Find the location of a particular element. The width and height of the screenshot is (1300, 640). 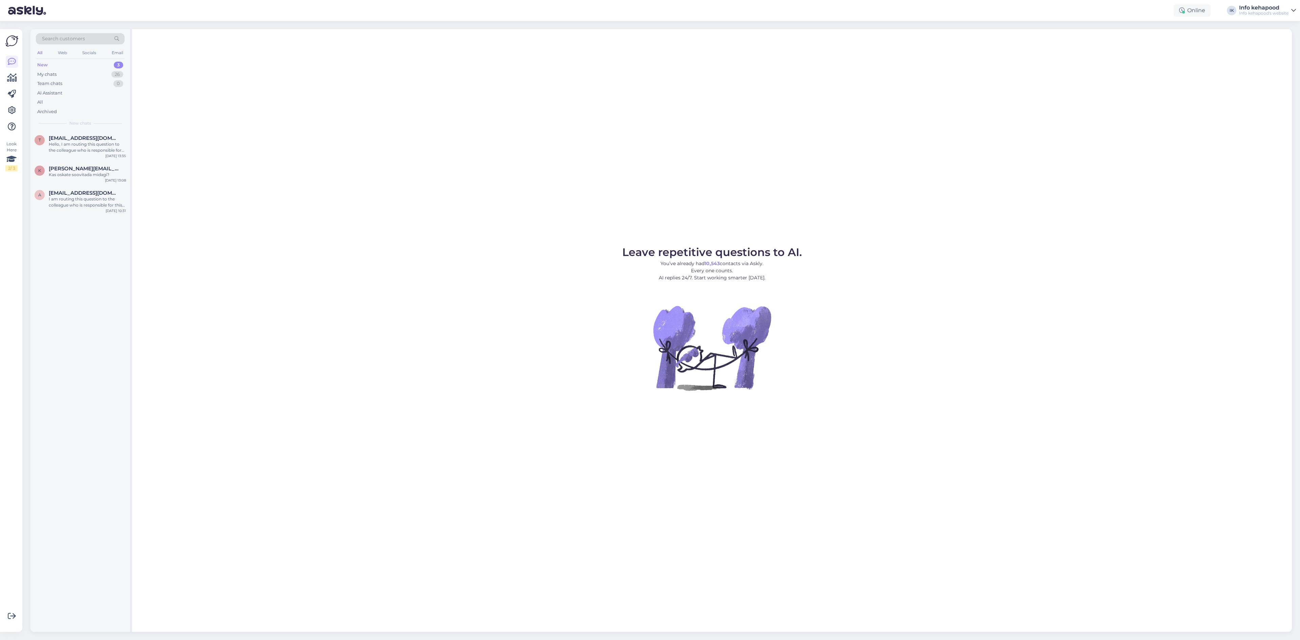

span: T is located at coordinates (40, 140).